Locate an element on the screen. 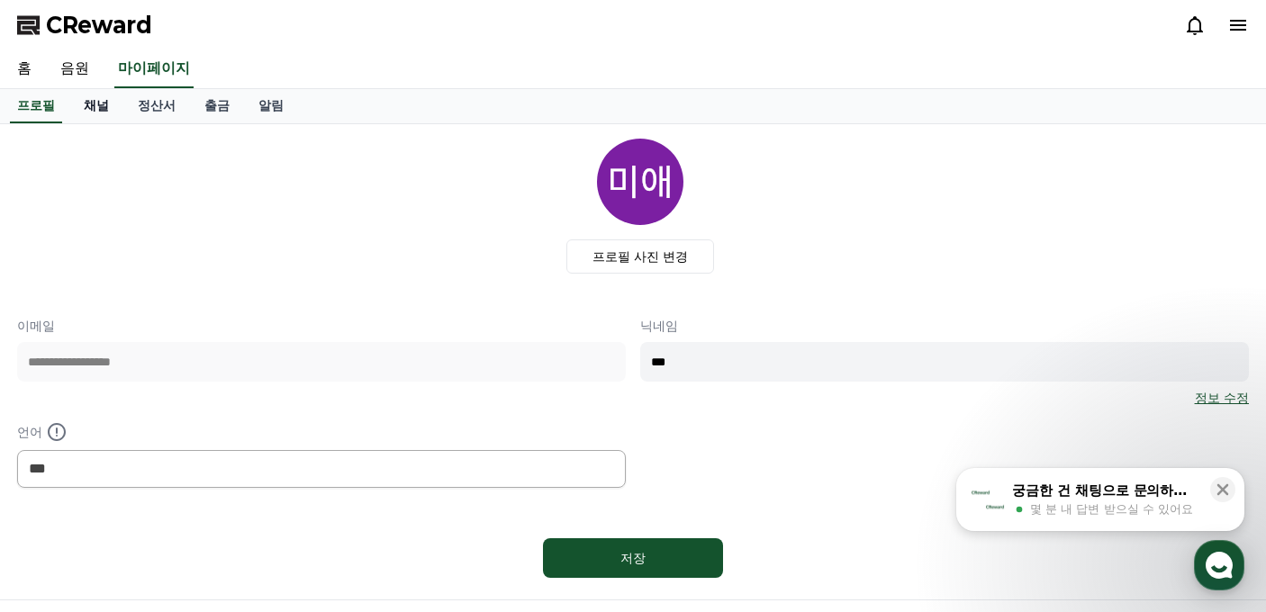 The width and height of the screenshot is (1266, 612). span: 홈 is located at coordinates (62, 497).